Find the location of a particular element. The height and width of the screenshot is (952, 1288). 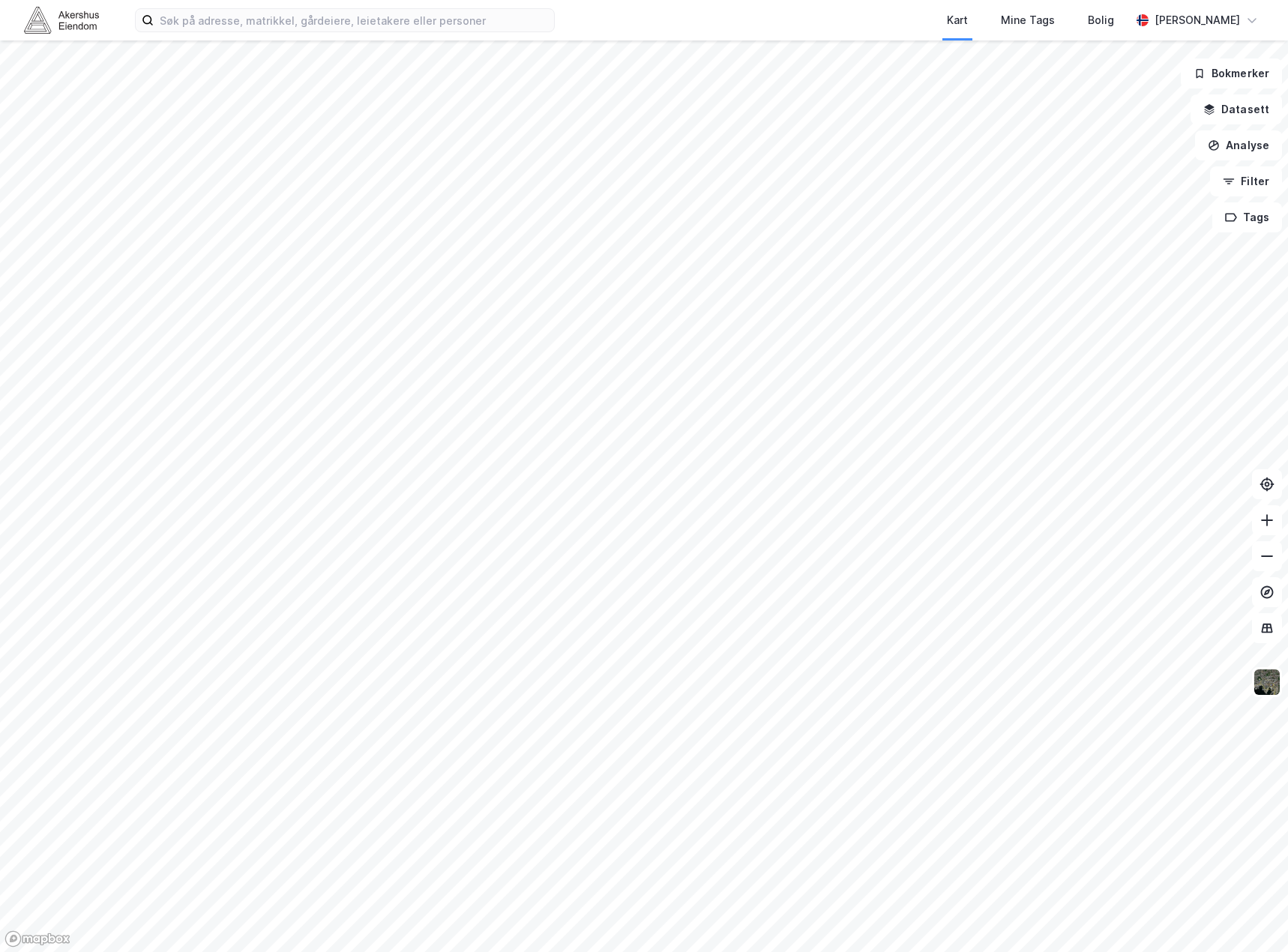

div: Kontrollprogram for chat is located at coordinates (1250, 916).